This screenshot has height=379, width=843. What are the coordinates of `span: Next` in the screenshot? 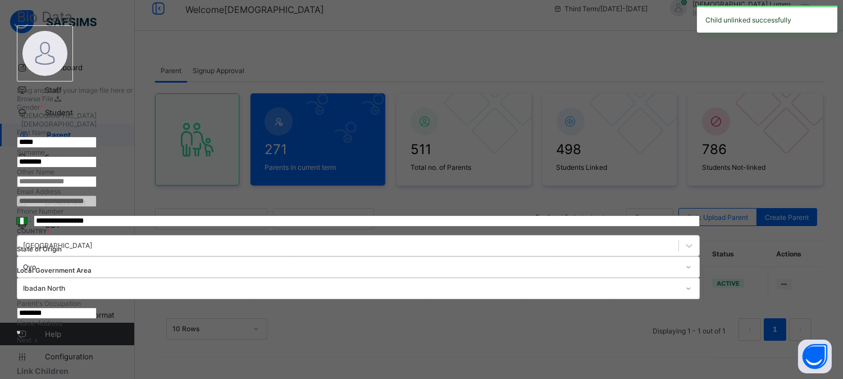 It's located at (24, 339).